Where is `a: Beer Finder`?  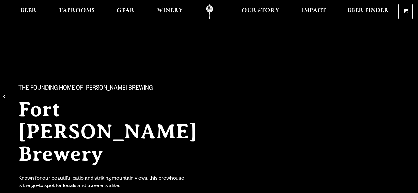
a: Beer Finder is located at coordinates (369, 11).